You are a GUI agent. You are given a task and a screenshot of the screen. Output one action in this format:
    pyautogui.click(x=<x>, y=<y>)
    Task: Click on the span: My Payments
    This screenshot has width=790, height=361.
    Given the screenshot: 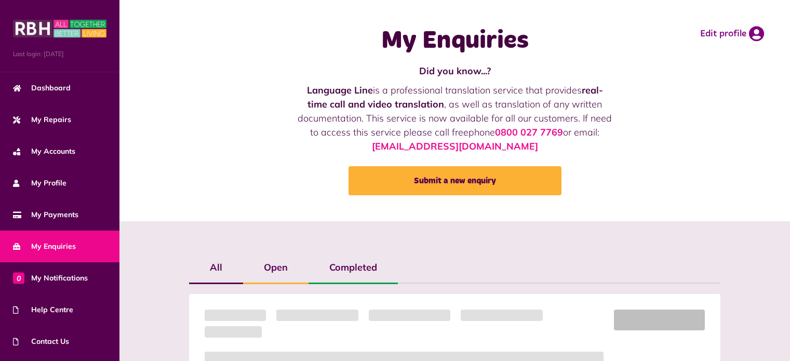 What is the action you would take?
    pyautogui.click(x=46, y=215)
    